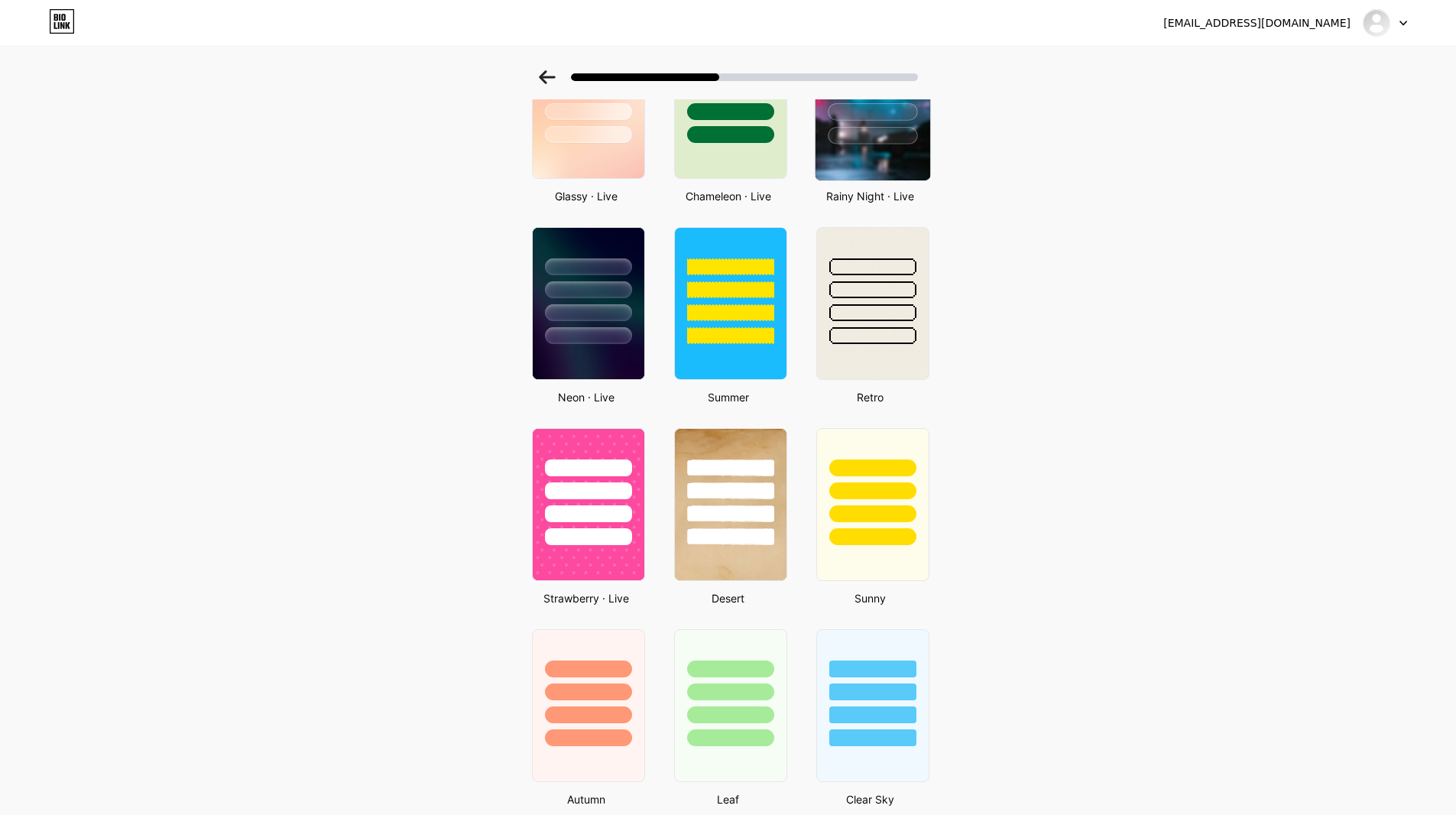 This screenshot has width=1456, height=815. I want to click on img: rainy_night.jpg, so click(872, 103).